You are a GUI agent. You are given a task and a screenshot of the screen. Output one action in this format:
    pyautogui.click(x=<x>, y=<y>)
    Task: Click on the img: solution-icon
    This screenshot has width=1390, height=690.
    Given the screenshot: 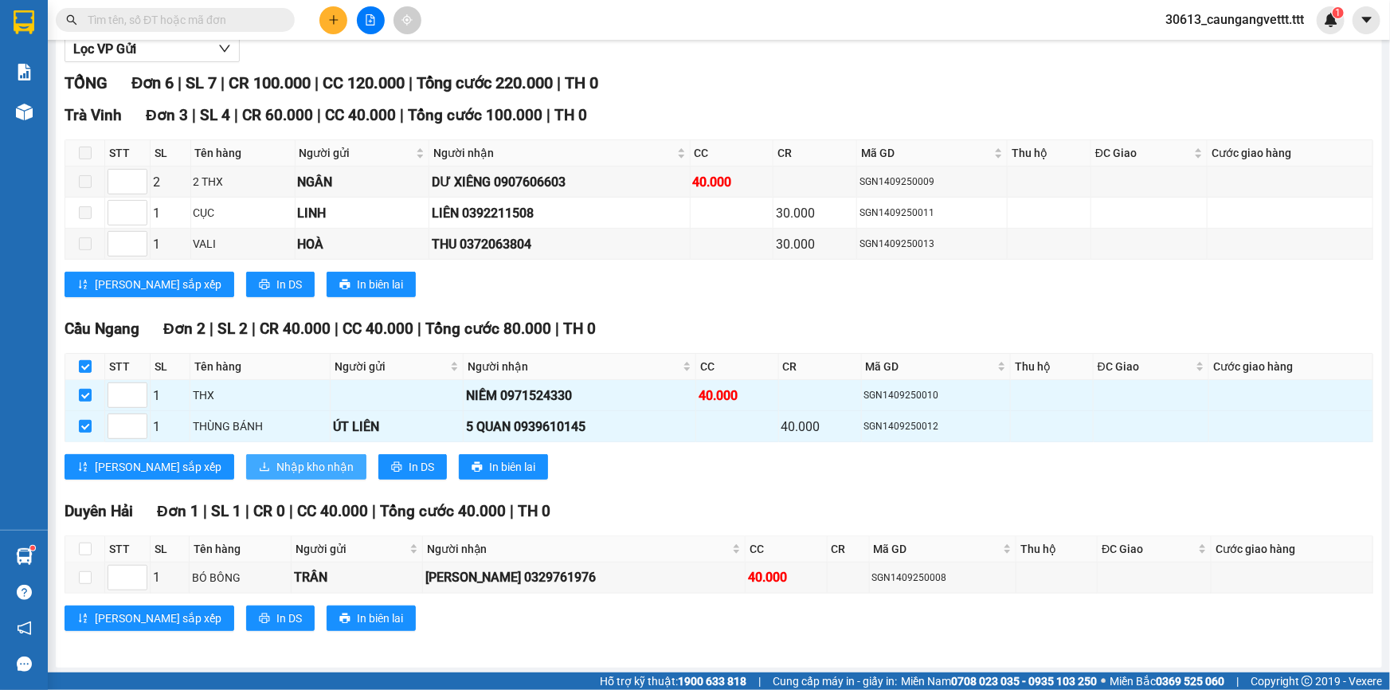 What is the action you would take?
    pyautogui.click(x=24, y=72)
    